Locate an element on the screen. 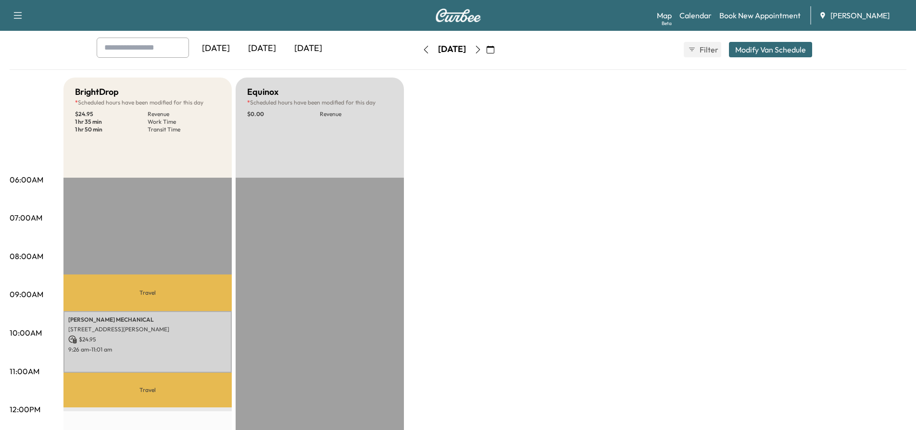 The width and height of the screenshot is (916, 430). p: 08:00AM is located at coordinates (26, 256).